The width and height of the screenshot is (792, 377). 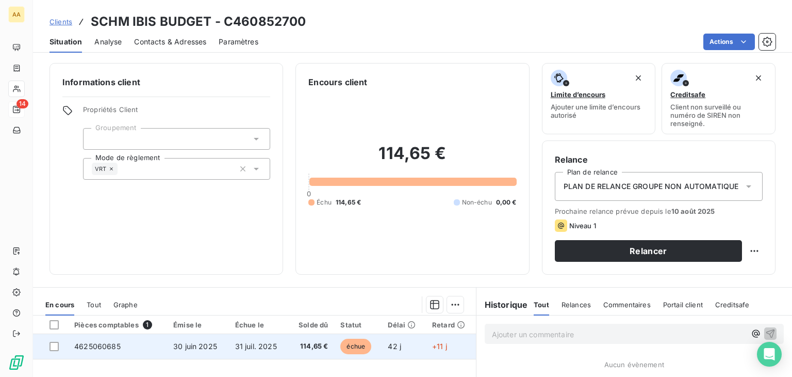 What do you see at coordinates (238, 42) in the screenshot?
I see `span: Paramètres` at bounding box center [238, 42].